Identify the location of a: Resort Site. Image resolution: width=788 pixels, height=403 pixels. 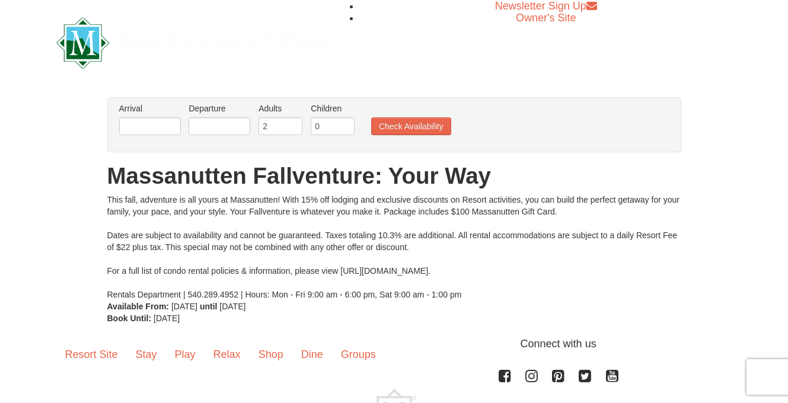
(91, 355).